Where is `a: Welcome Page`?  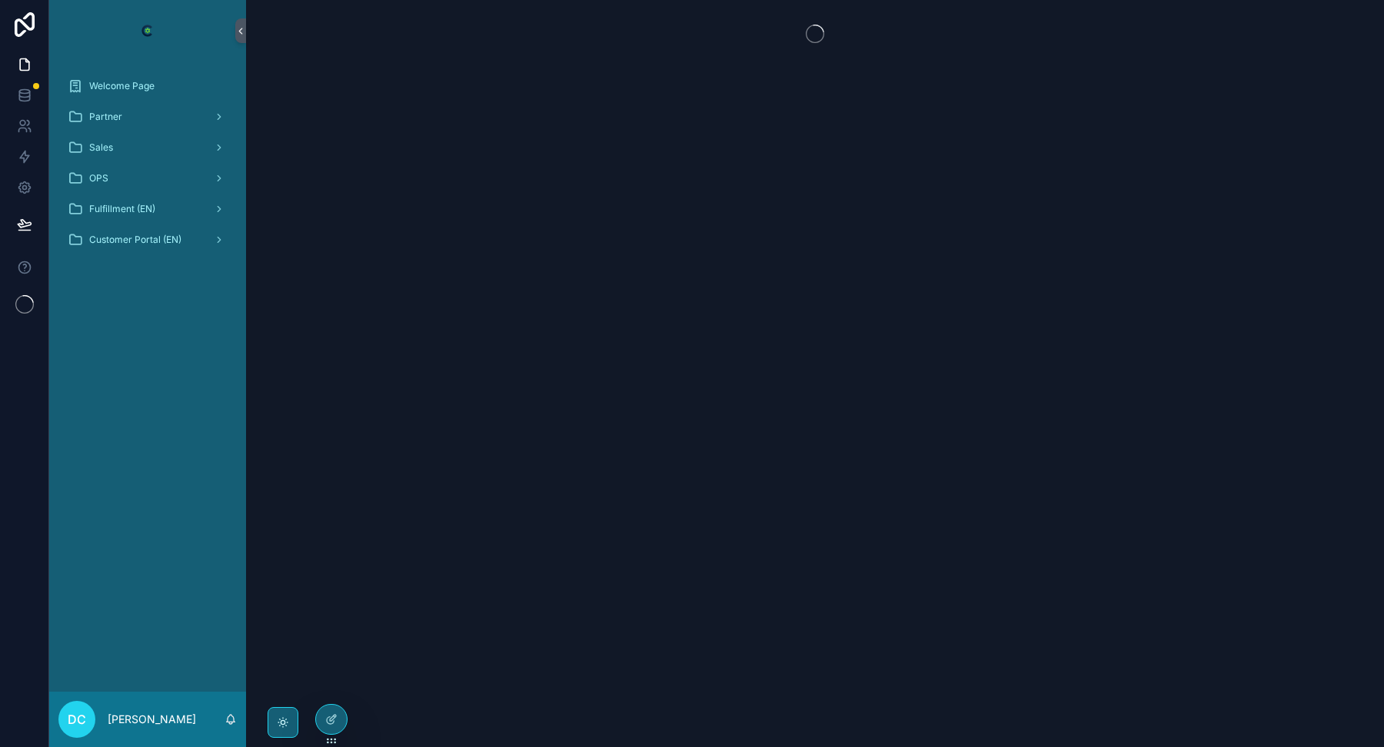
a: Welcome Page is located at coordinates (148, 86).